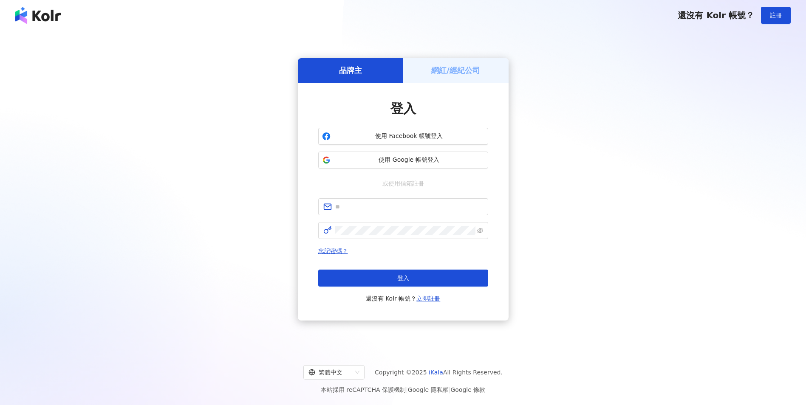 The image size is (806, 405). Describe the element at coordinates (350, 70) in the screenshot. I see `h5: 品牌主` at that location.